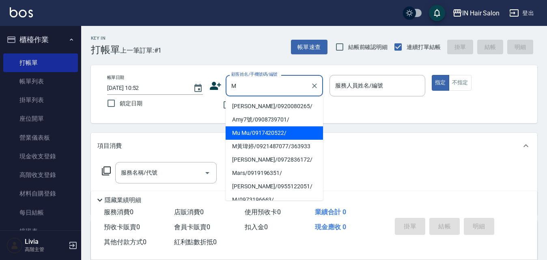  I want to click on input: YYYY/MM/DD hh:mm, so click(146, 88).